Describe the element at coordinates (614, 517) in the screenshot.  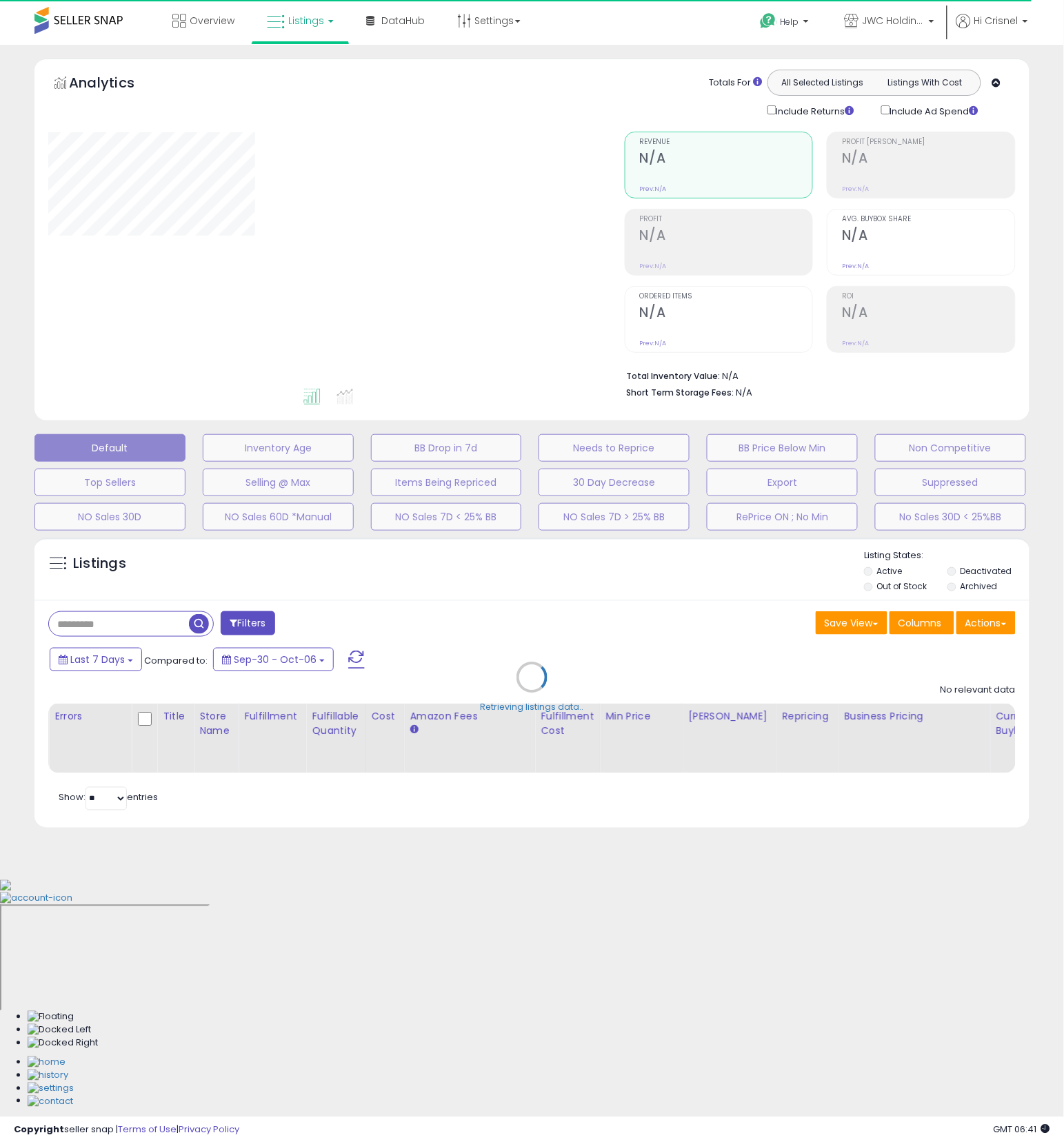
I see `button: NO Sales 7D > 25% BB` at that location.